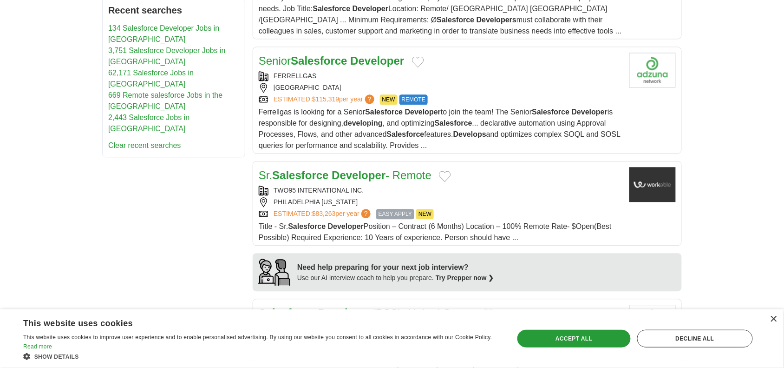 This screenshot has width=784, height=368. What do you see at coordinates (774, 319) in the screenshot?
I see `div: Close` at bounding box center [774, 319].